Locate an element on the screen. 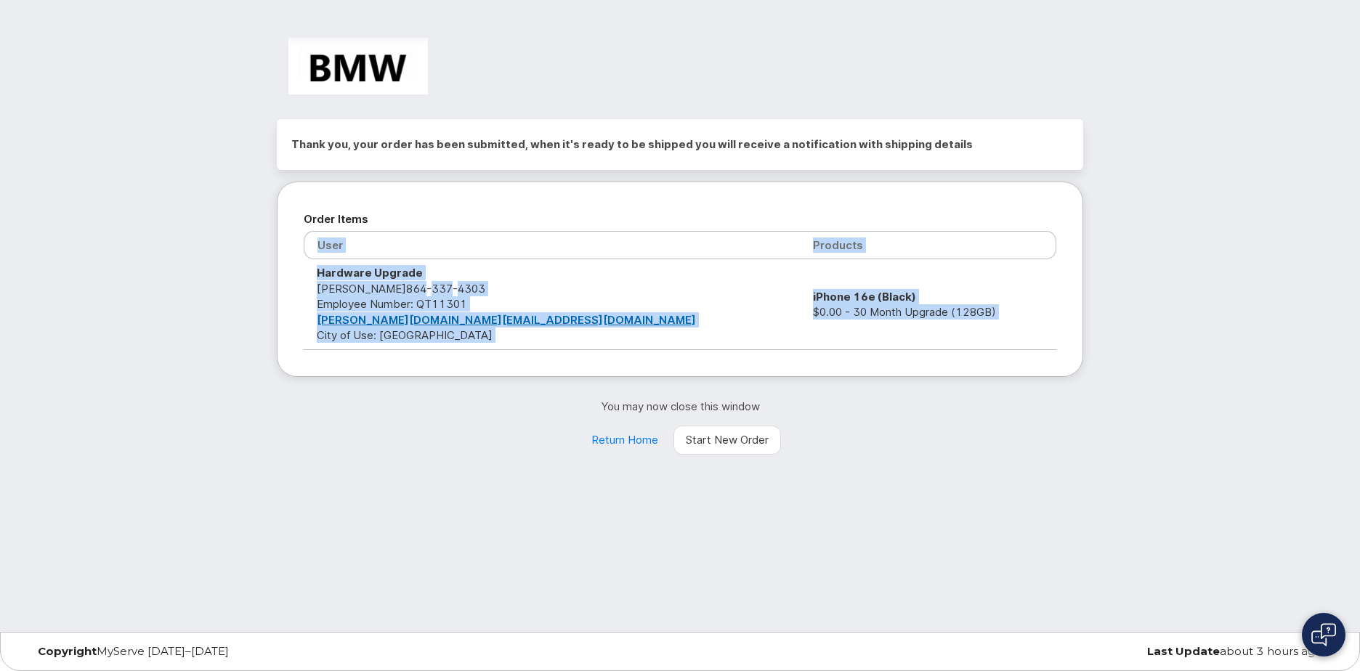  img: BMW Manufacturing Co LLC is located at coordinates (358, 66).